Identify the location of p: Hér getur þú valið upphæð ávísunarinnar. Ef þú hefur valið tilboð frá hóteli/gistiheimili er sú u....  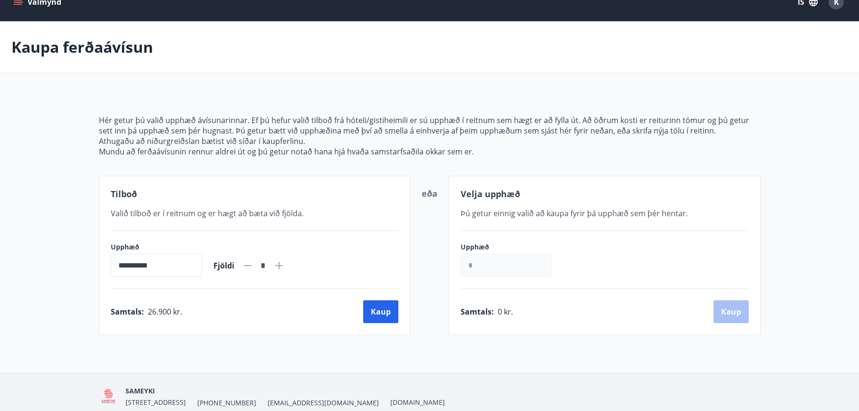
(430, 125).